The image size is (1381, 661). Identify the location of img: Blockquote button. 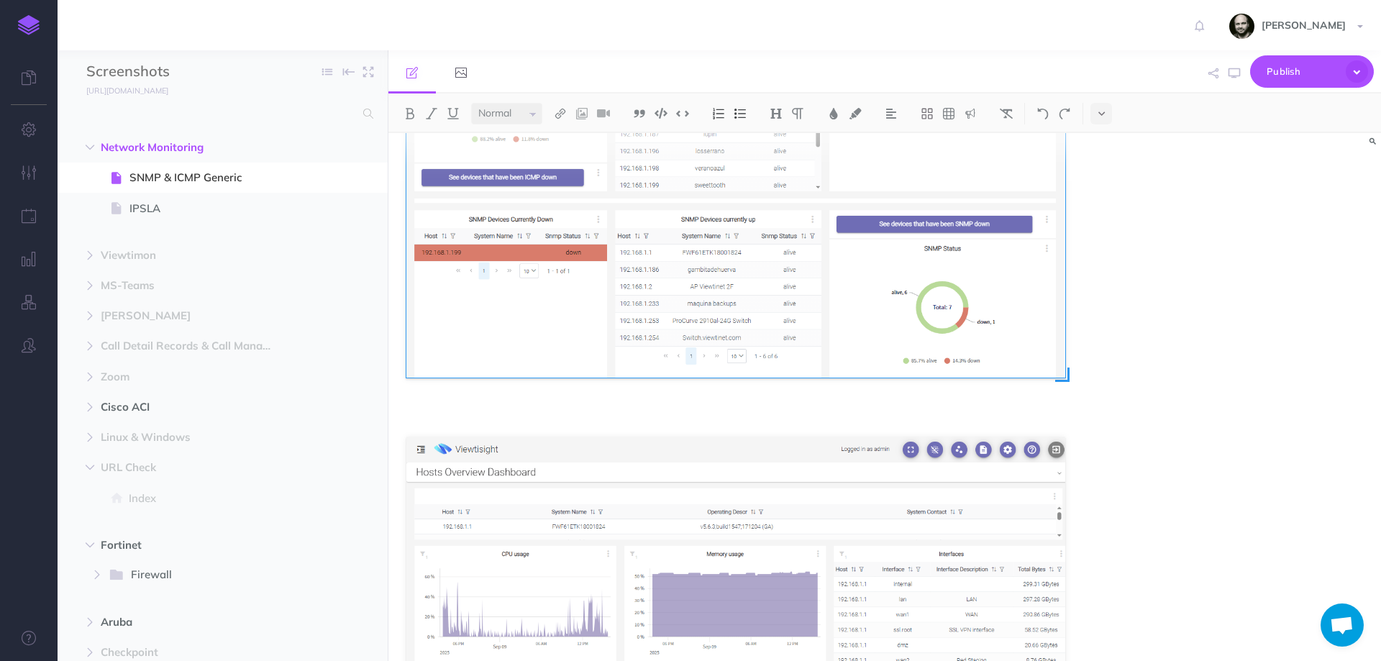
(639, 114).